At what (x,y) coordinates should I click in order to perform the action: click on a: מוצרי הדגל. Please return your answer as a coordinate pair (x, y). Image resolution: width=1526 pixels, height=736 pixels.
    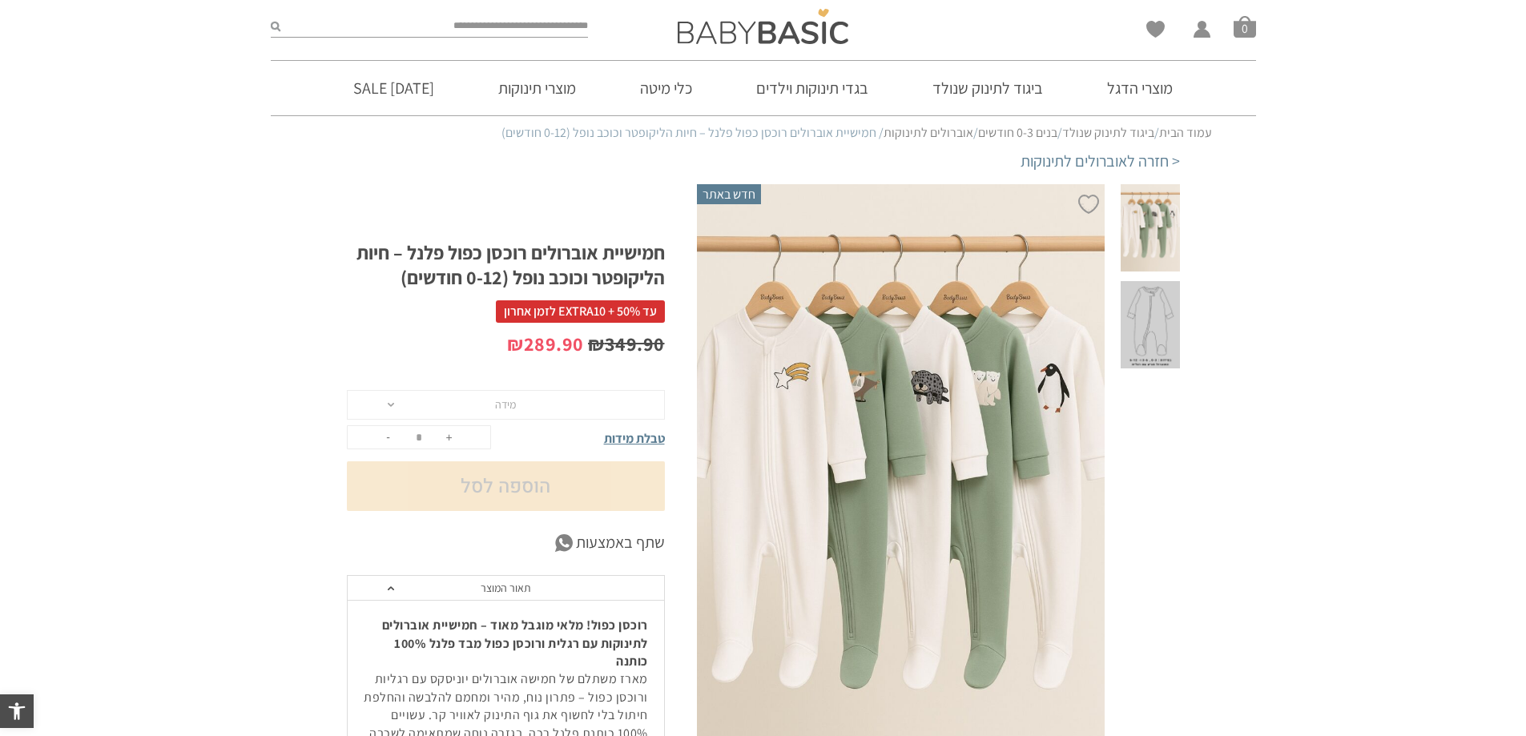
    Looking at the image, I should click on (1140, 88).